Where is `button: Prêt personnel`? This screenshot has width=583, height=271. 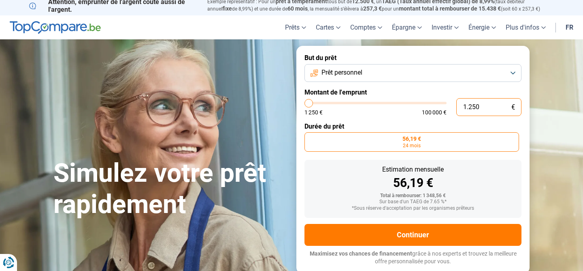
button: Prêt personnel is located at coordinates (413, 73).